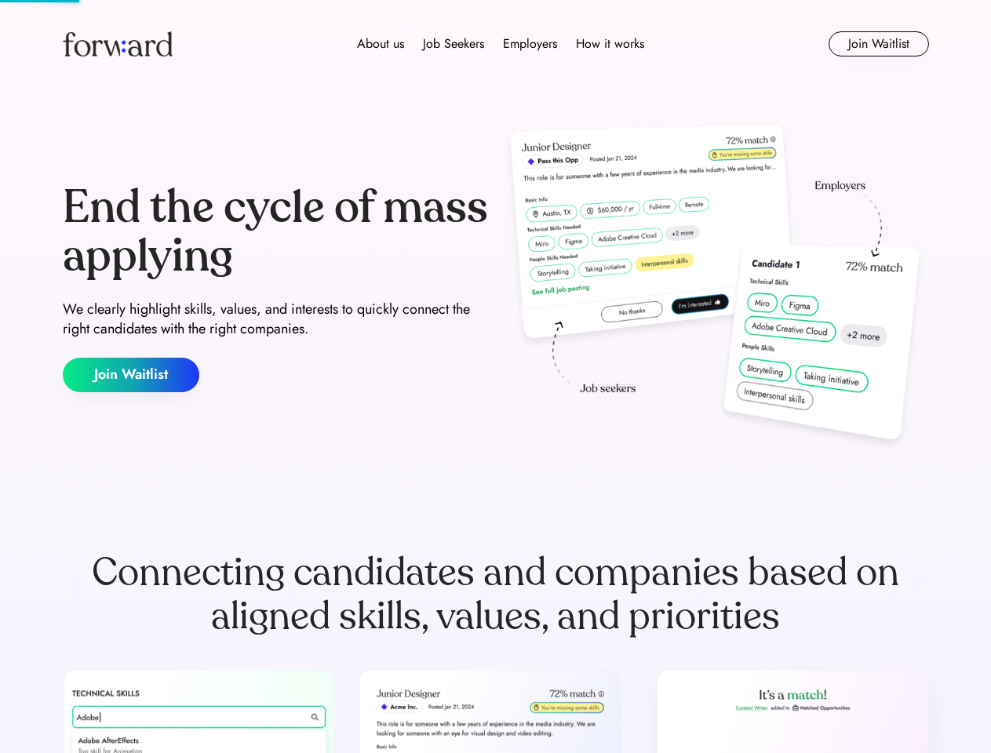 This screenshot has width=991, height=753. What do you see at coordinates (529, 44) in the screenshot?
I see `div: Employers` at bounding box center [529, 44].